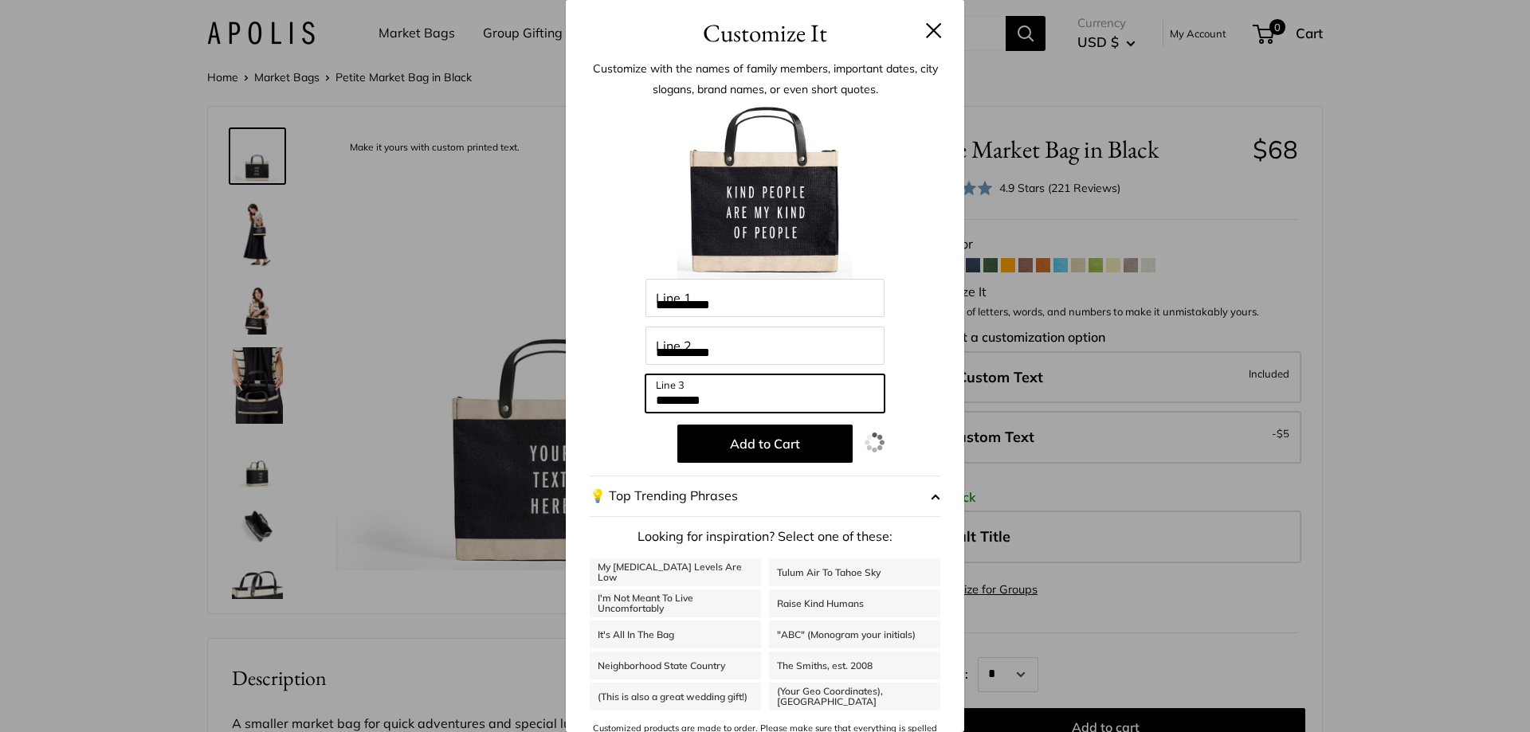  I want to click on h3: Customize It, so click(765, 33).